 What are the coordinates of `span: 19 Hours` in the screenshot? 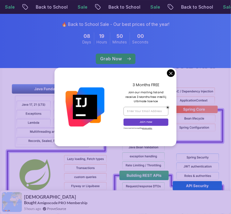 It's located at (102, 36).